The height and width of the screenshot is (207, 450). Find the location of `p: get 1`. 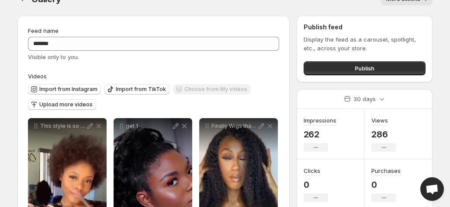

p: get 1 is located at coordinates (149, 126).